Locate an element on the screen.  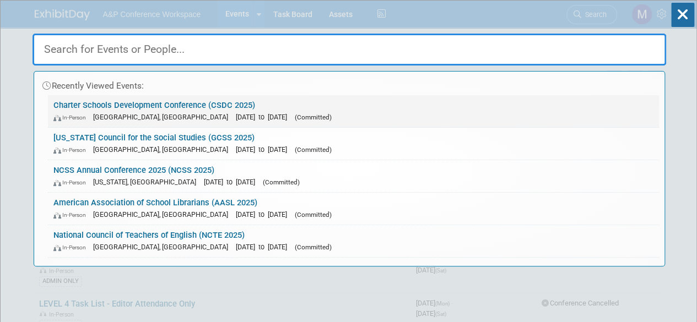
div: Recently Viewed Events: is located at coordinates (349, 83).